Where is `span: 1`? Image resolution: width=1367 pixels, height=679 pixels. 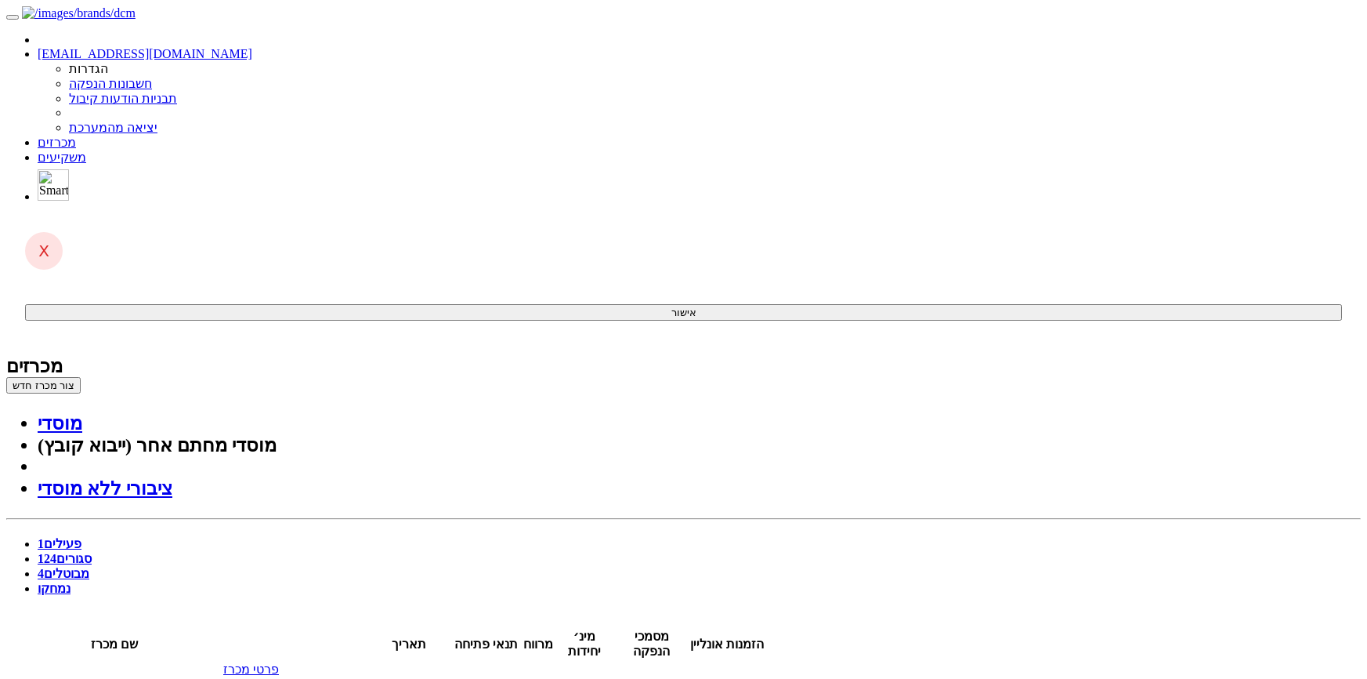 span: 1 is located at coordinates (41, 543).